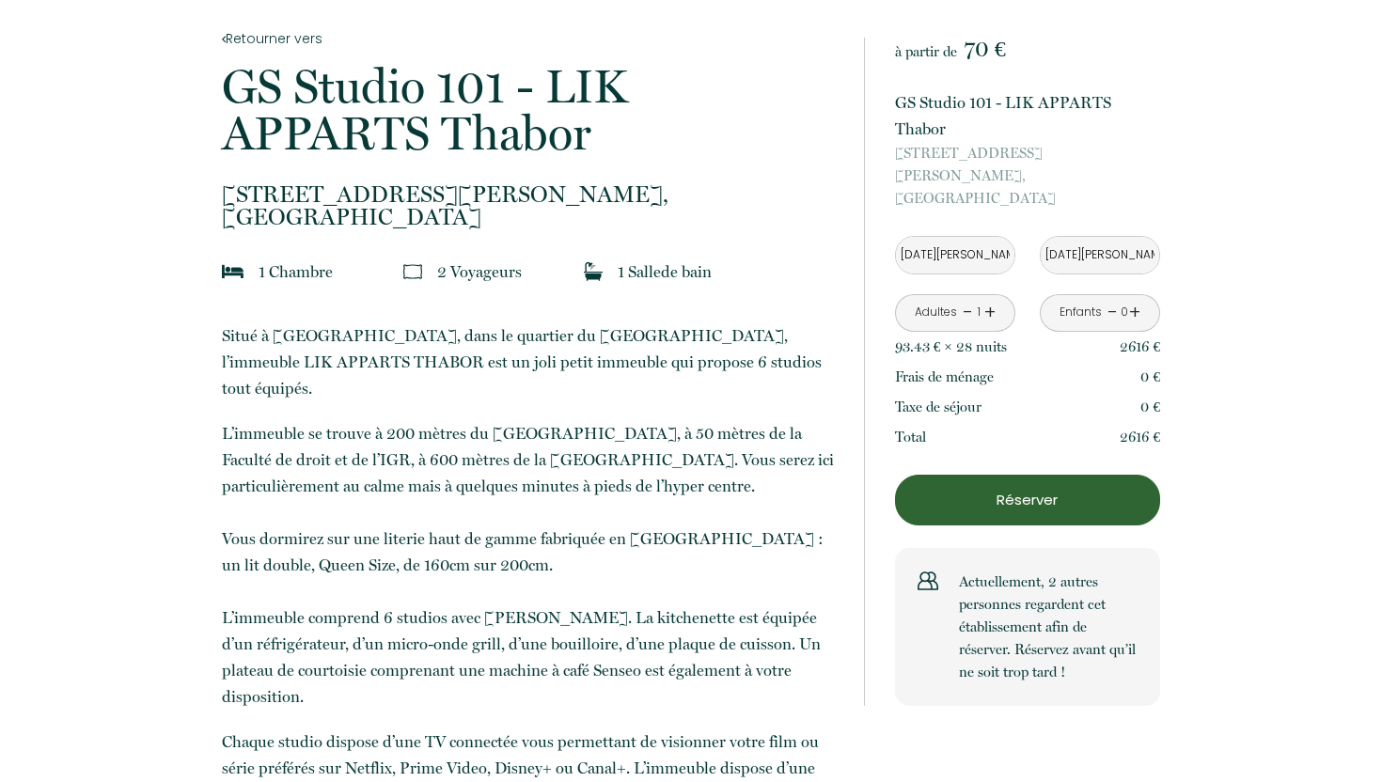 This screenshot has width=1382, height=782. Describe the element at coordinates (979, 312) in the screenshot. I see `div: 1` at that location.